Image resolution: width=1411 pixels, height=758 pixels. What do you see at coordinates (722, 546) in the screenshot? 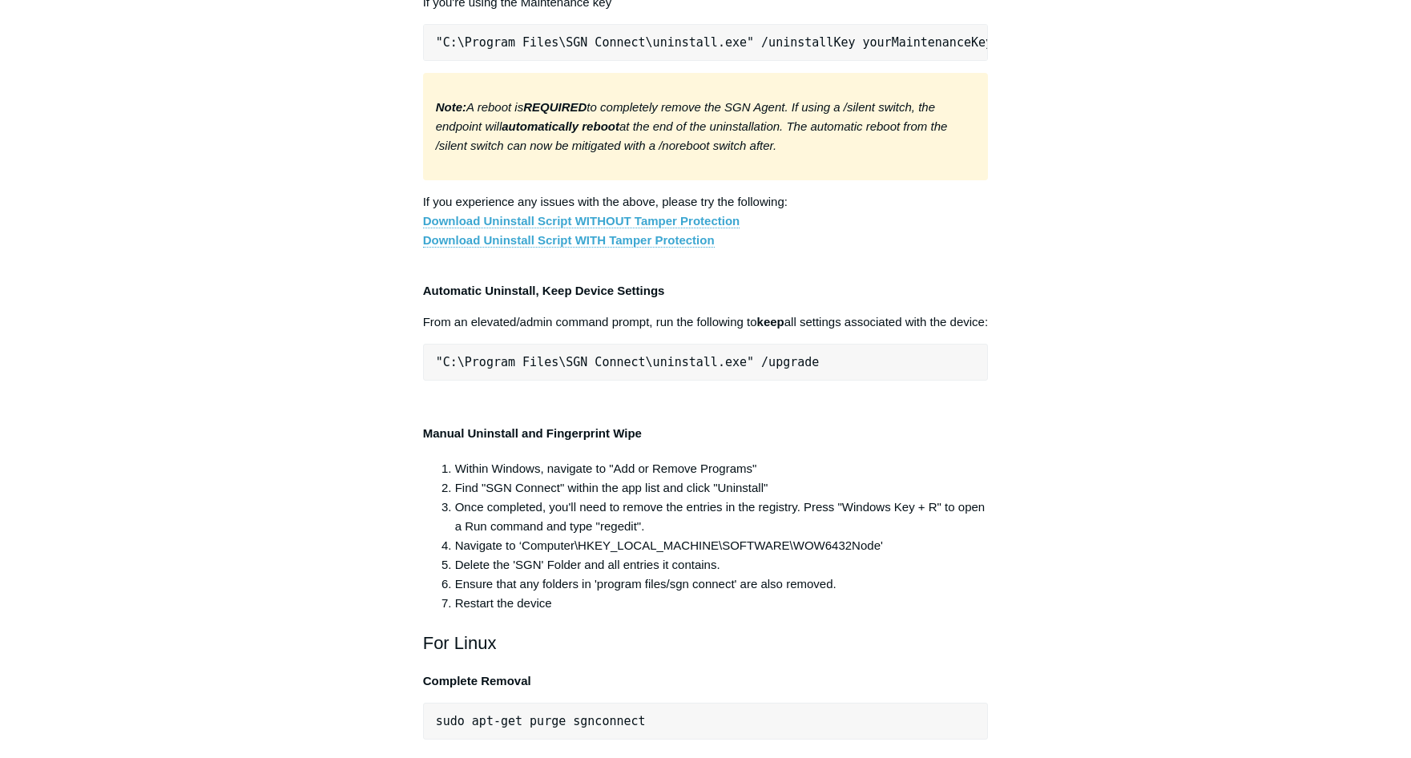
I see `li: Navigate to ‘Computer\HKEY_LOCAL_MACHINE\SOFTWARE\WOW6432Node'` at bounding box center [722, 546].